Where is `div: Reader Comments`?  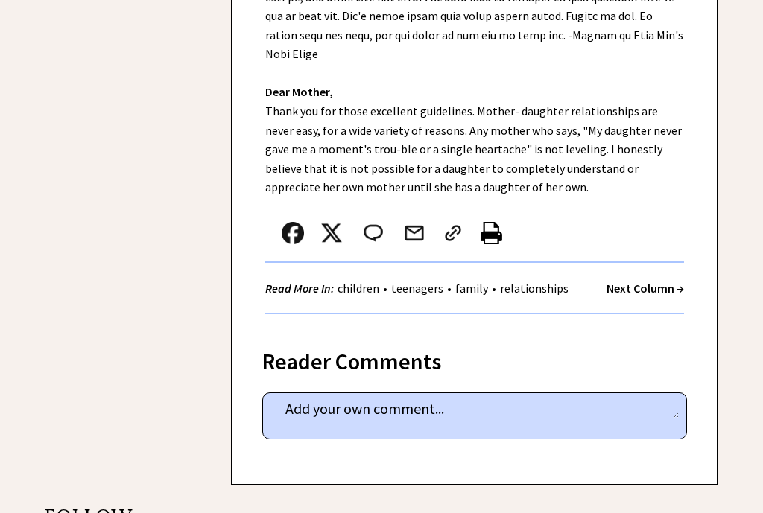
div: Reader Comments is located at coordinates (475, 358).